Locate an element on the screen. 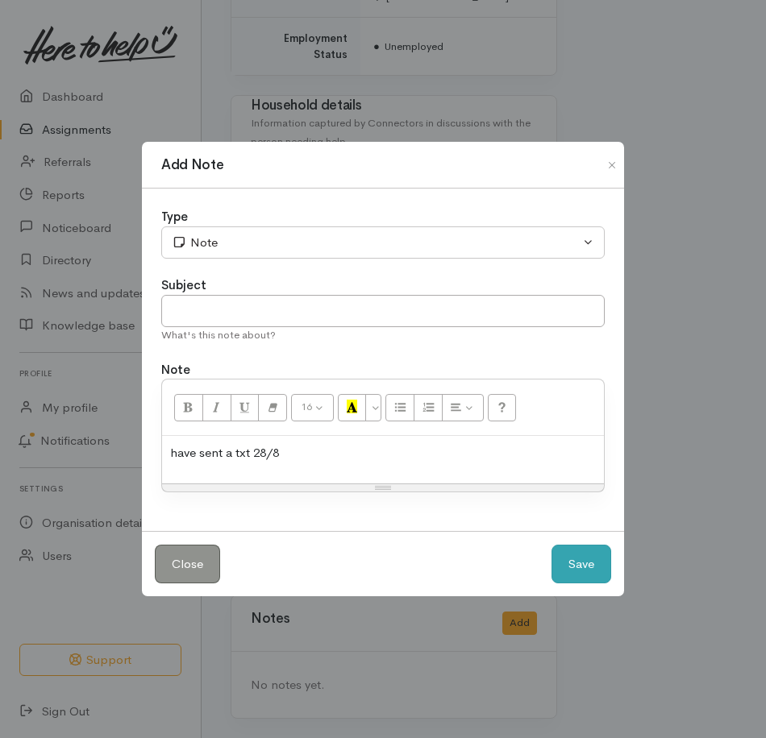 This screenshot has width=766, height=738. button: Unordered list (CTRL+SHIFT+NUM7) is located at coordinates (400, 408).